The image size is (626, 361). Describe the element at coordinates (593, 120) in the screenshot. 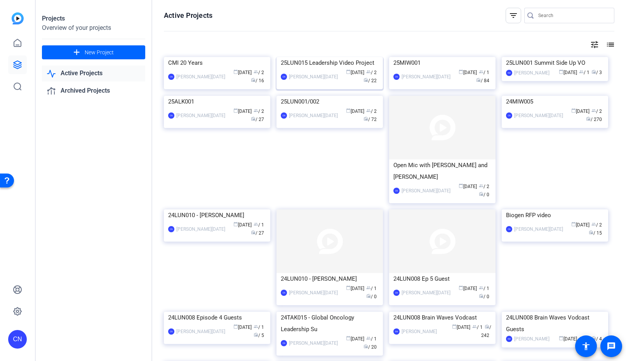

I see `span: / 270` at that location.